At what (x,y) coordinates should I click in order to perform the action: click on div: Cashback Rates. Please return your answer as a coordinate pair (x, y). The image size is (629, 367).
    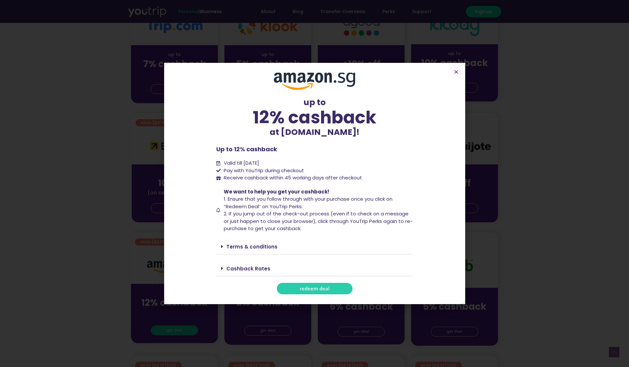
    Looking at the image, I should click on (314, 269).